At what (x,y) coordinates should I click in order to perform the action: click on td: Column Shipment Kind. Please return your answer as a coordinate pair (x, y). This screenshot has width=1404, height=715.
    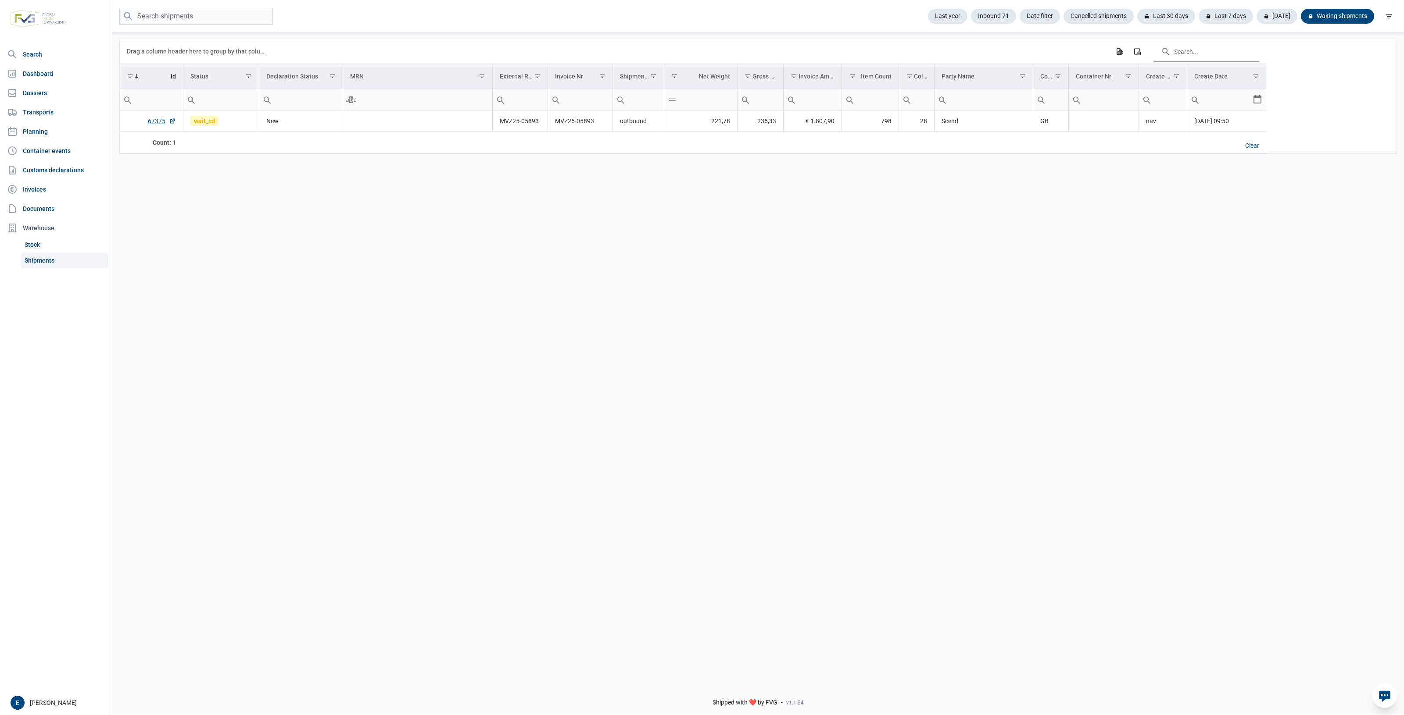
    Looking at the image, I should click on (638, 76).